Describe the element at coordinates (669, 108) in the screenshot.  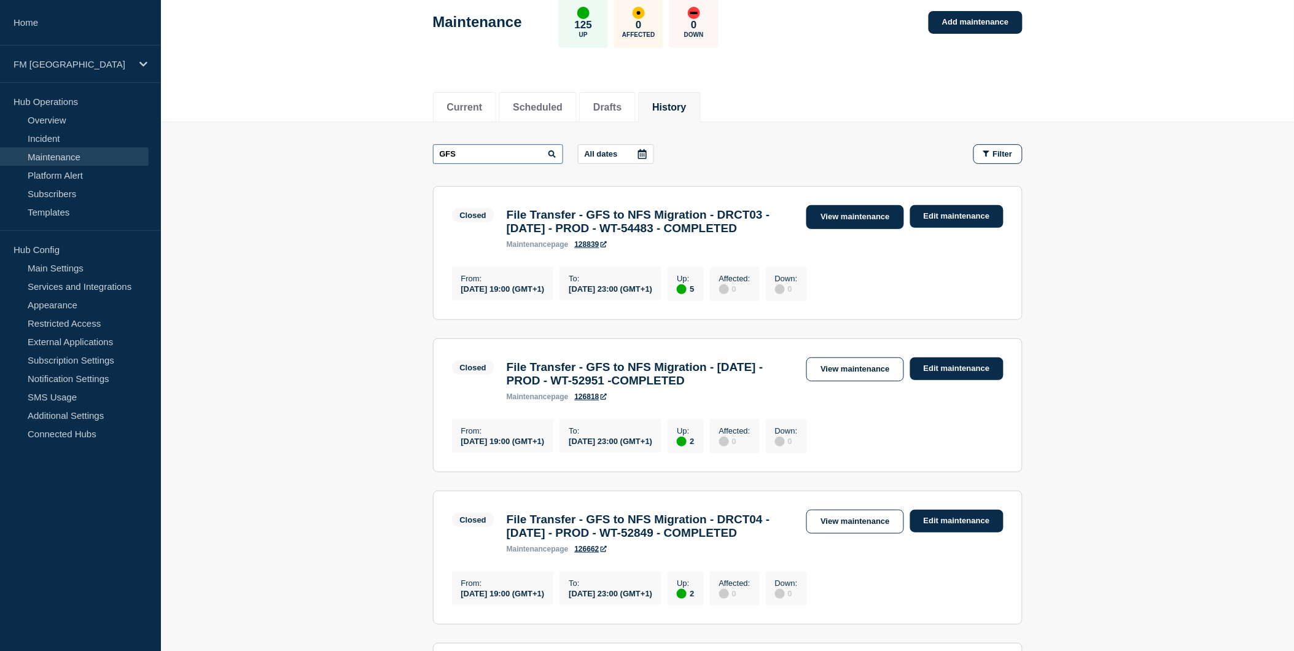
I see `button: History` at that location.